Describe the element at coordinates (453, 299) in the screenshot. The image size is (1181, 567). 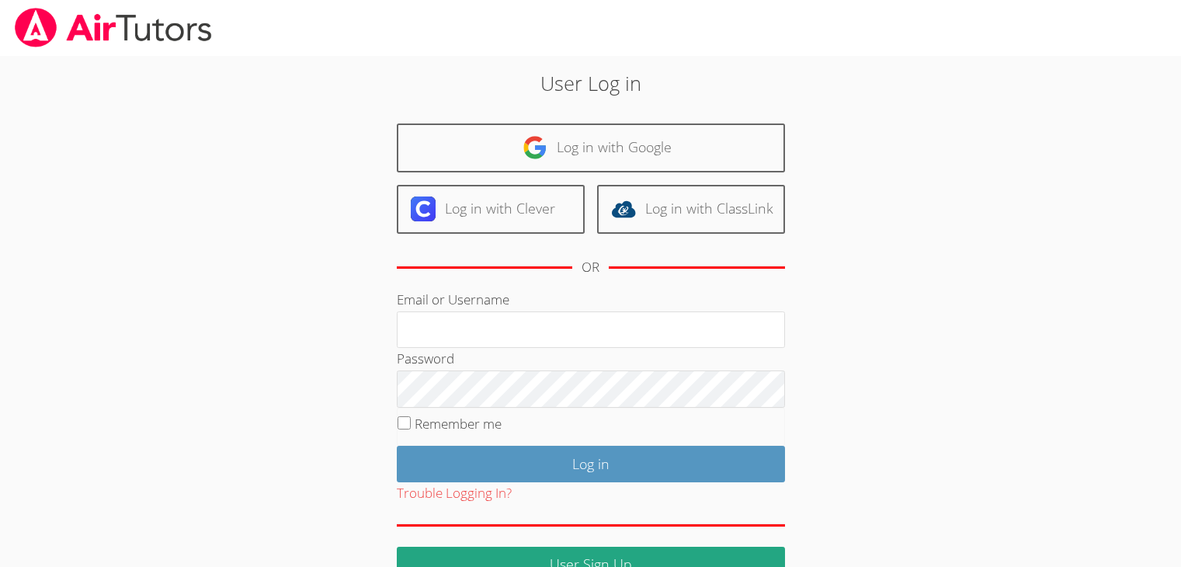
I see `label: Email or Username` at that location.